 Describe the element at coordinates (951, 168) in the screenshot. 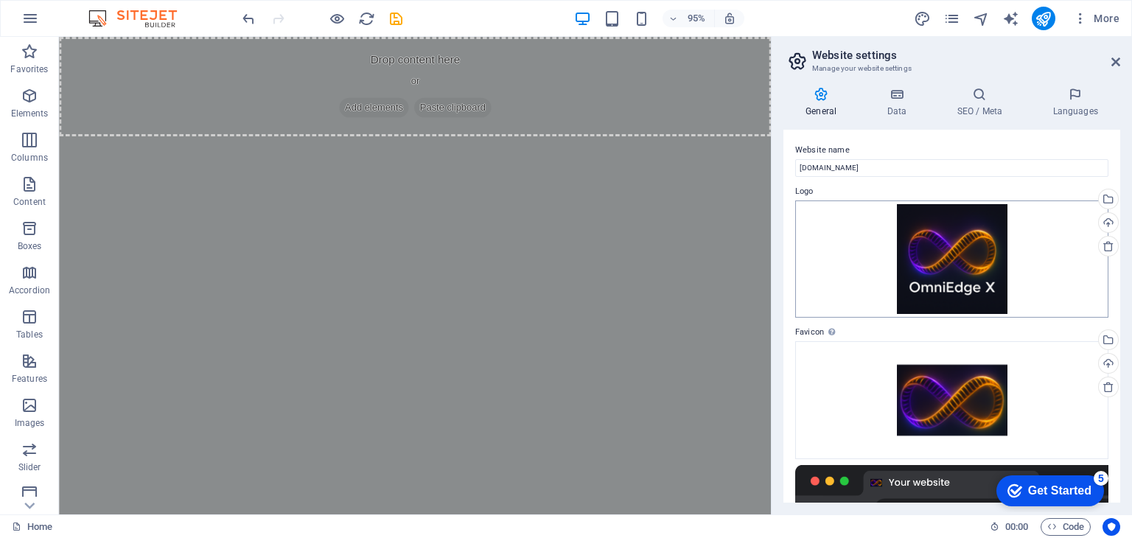

I see `input: Name...` at that location.